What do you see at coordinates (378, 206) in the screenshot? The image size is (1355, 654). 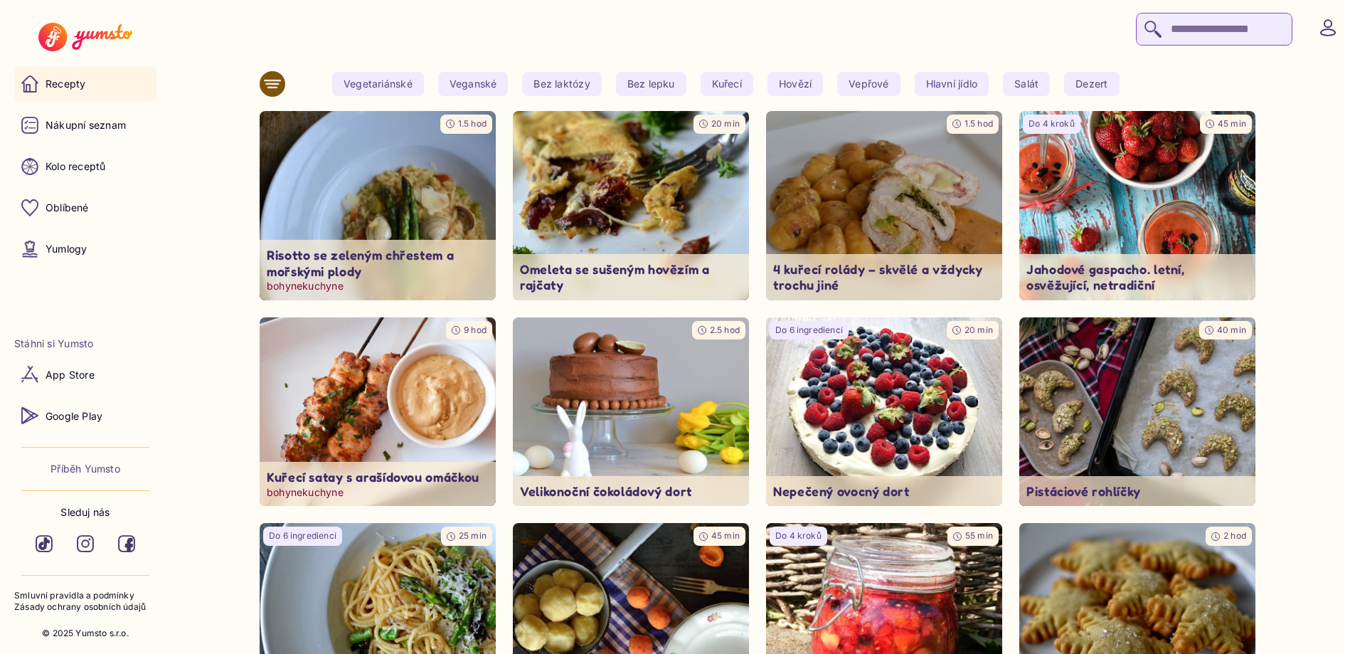 I see `a: undefined1.5 hodRisotto se zeleným chřestem a mořskými plodybohynekuchyne` at bounding box center [378, 206].